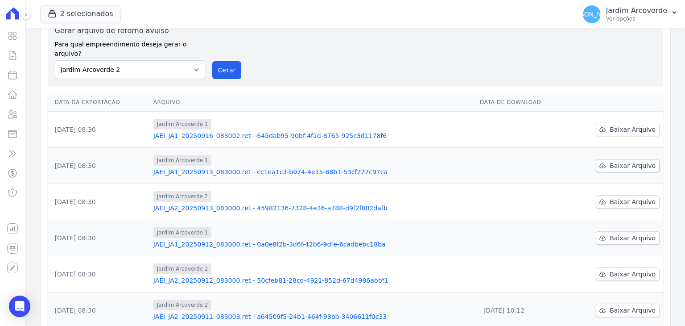 This screenshot has width=685, height=326. What do you see at coordinates (313, 136) in the screenshot?
I see `a: JAEI_JA1_20250916_083002.ret - 645dab95-90bf-4f1d-8765-925c3d1178f6` at bounding box center [313, 136].